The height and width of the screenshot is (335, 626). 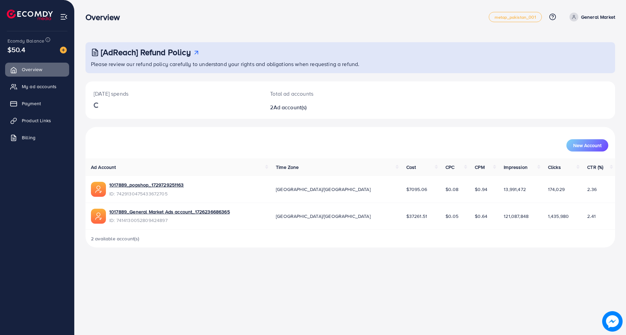 What do you see at coordinates (147, 194) in the screenshot?
I see `span: ID: 7429130475433672705` at bounding box center [147, 194].